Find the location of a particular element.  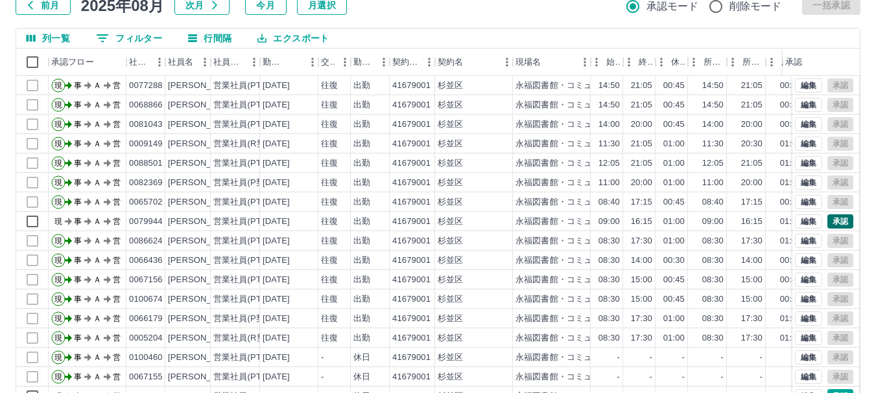

div: 休憩 is located at coordinates (678, 62).